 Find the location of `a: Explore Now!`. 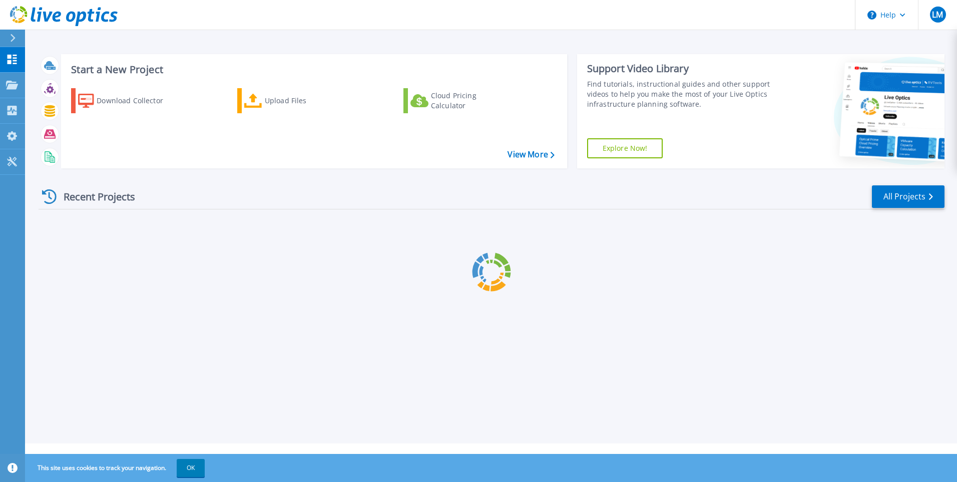

a: Explore Now! is located at coordinates (625, 148).